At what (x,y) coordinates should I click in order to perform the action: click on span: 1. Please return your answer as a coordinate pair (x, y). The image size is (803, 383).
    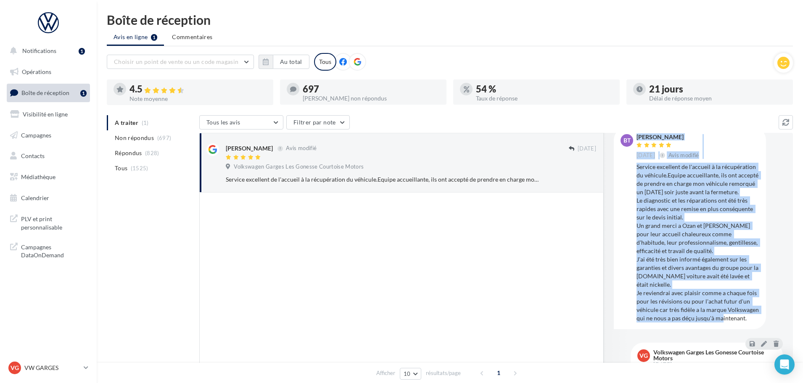
    Looking at the image, I should click on (498, 373).